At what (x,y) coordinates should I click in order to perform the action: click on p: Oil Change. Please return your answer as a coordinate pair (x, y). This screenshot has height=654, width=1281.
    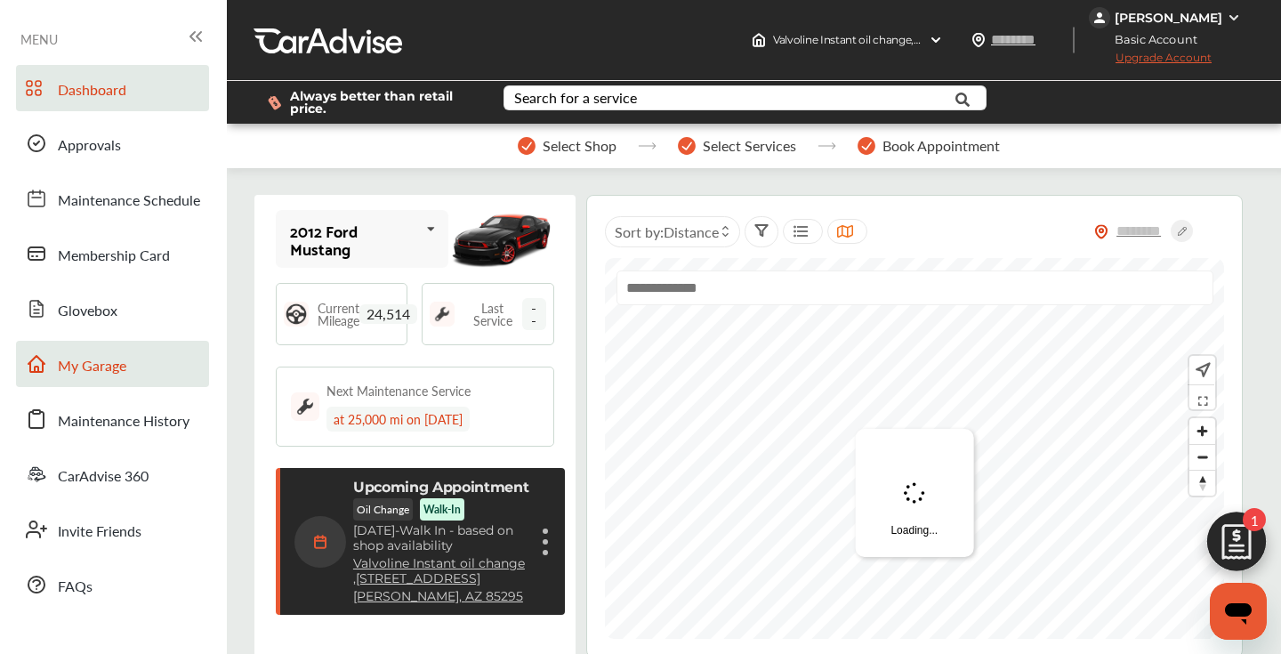
    Looking at the image, I should click on (383, 509).